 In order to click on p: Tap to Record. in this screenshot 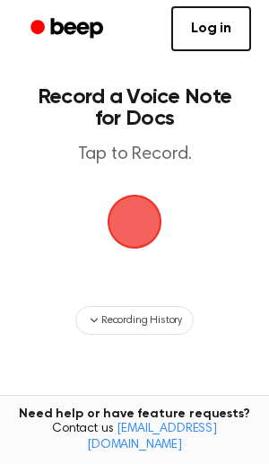, I will do `click(135, 154)`.